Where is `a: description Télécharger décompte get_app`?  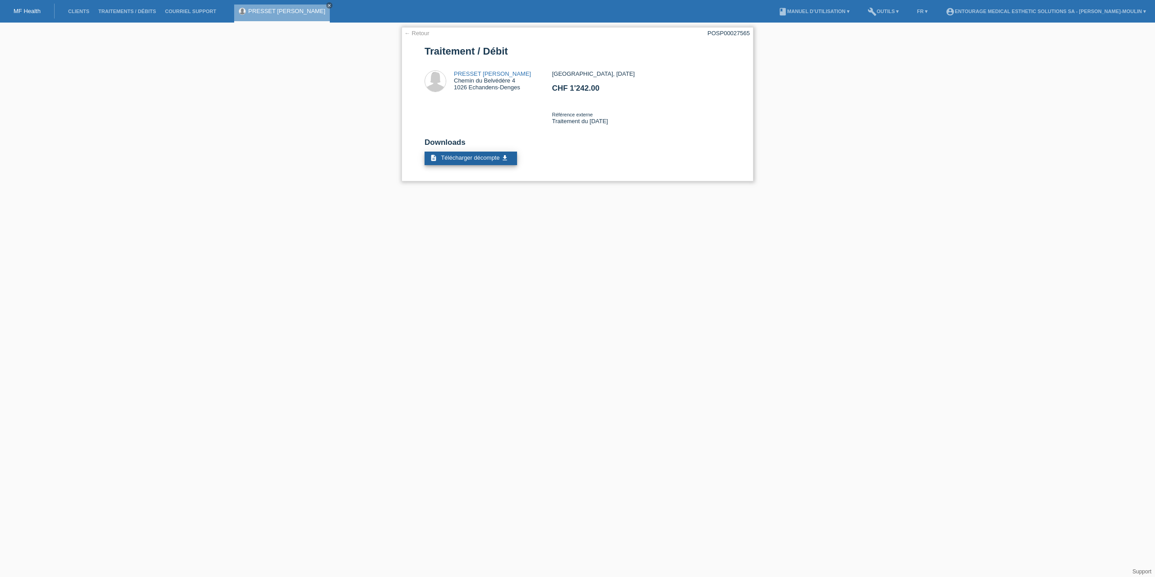 a: description Télécharger décompte get_app is located at coordinates (471, 158).